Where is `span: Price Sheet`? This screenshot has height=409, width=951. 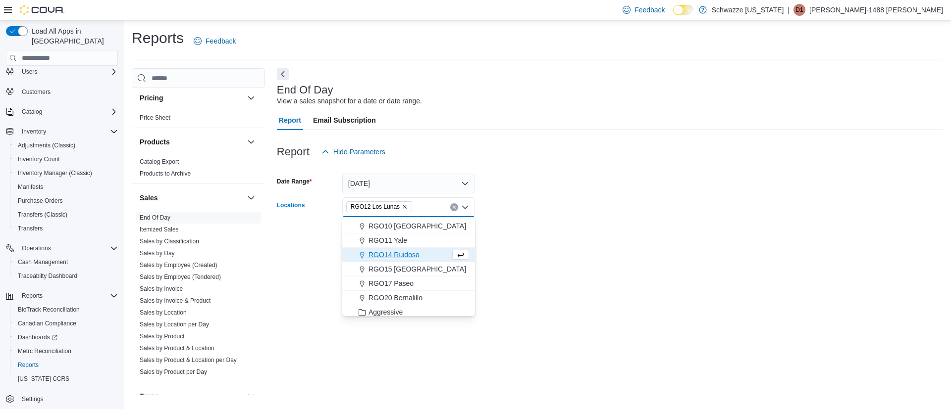
span: Price Sheet is located at coordinates (155, 118).